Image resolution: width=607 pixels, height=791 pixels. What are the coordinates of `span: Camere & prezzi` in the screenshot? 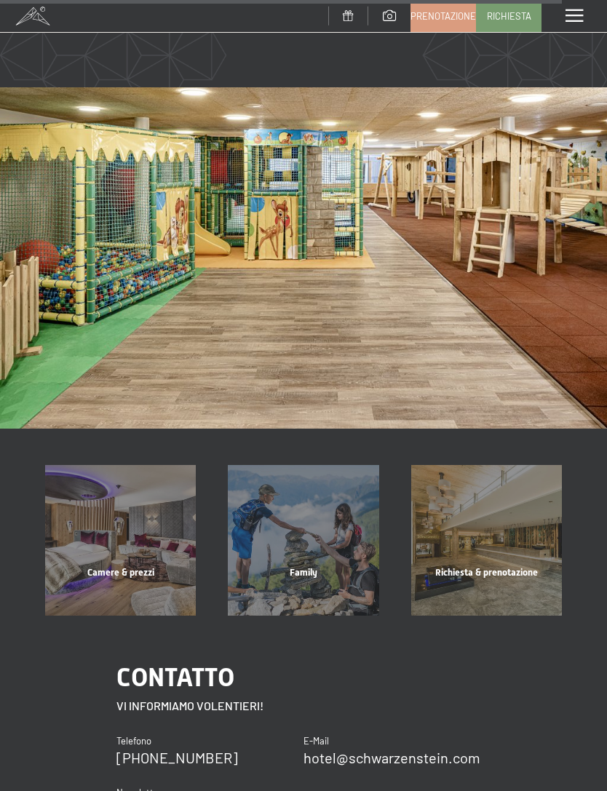 It's located at (121, 572).